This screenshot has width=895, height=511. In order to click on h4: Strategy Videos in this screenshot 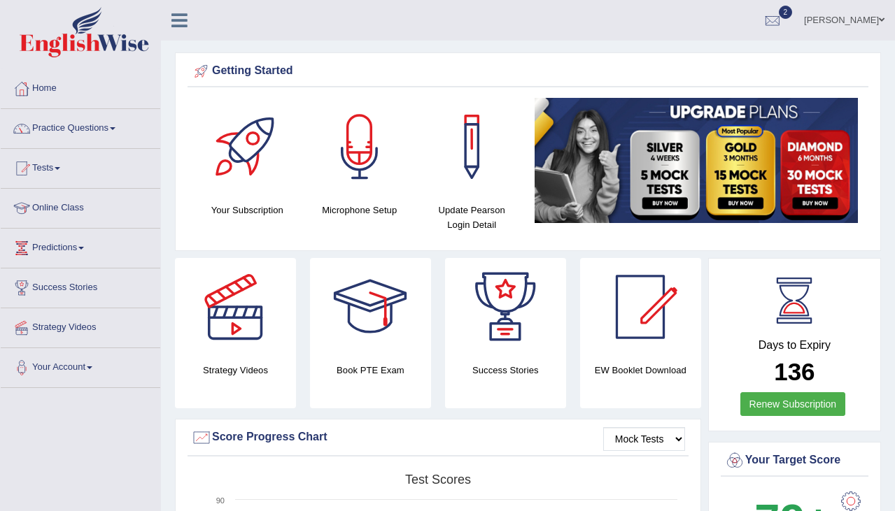, I will do `click(235, 370)`.